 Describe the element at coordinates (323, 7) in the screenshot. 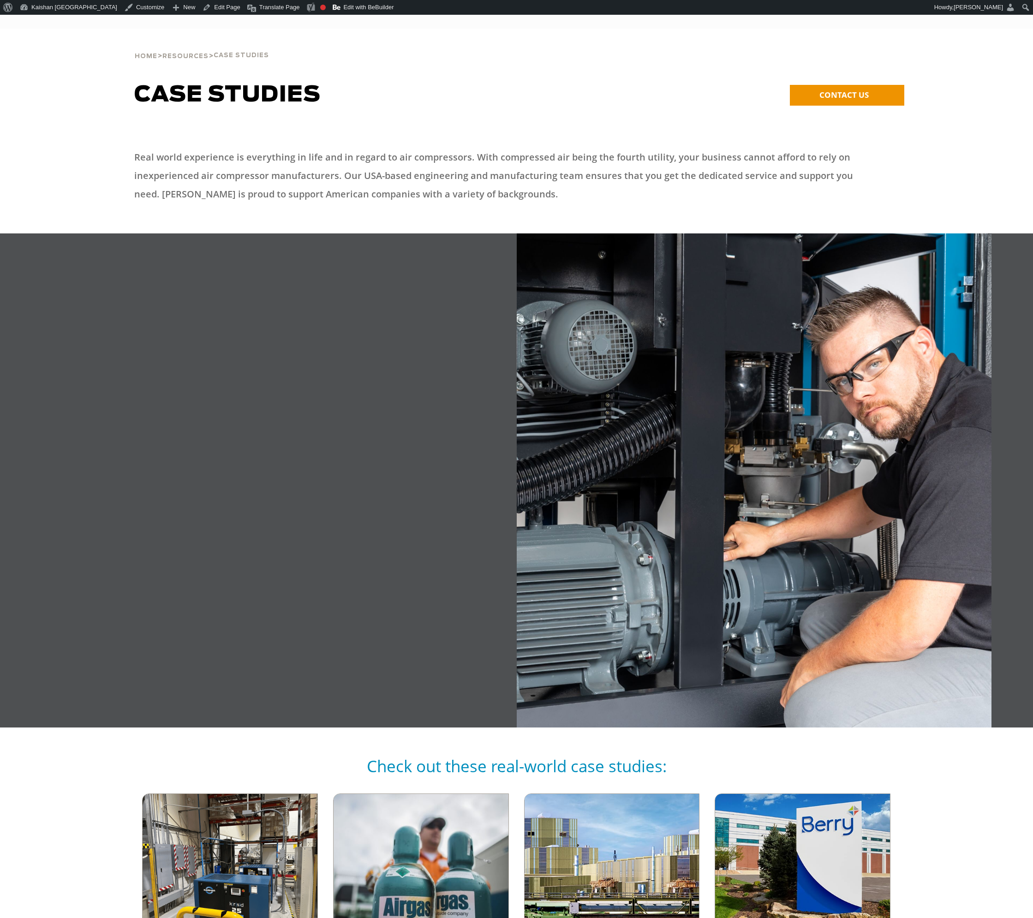

I see `div: Focus keyphrase not set` at that location.